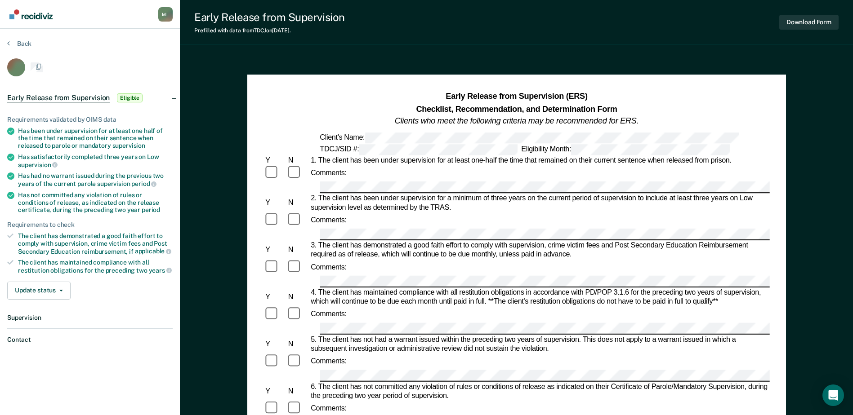 This screenshot has width=853, height=415. What do you see at coordinates (95, 267) in the screenshot?
I see `div: The client has maintained compliance with all restitution obligations for the preceding two` at bounding box center [95, 267].